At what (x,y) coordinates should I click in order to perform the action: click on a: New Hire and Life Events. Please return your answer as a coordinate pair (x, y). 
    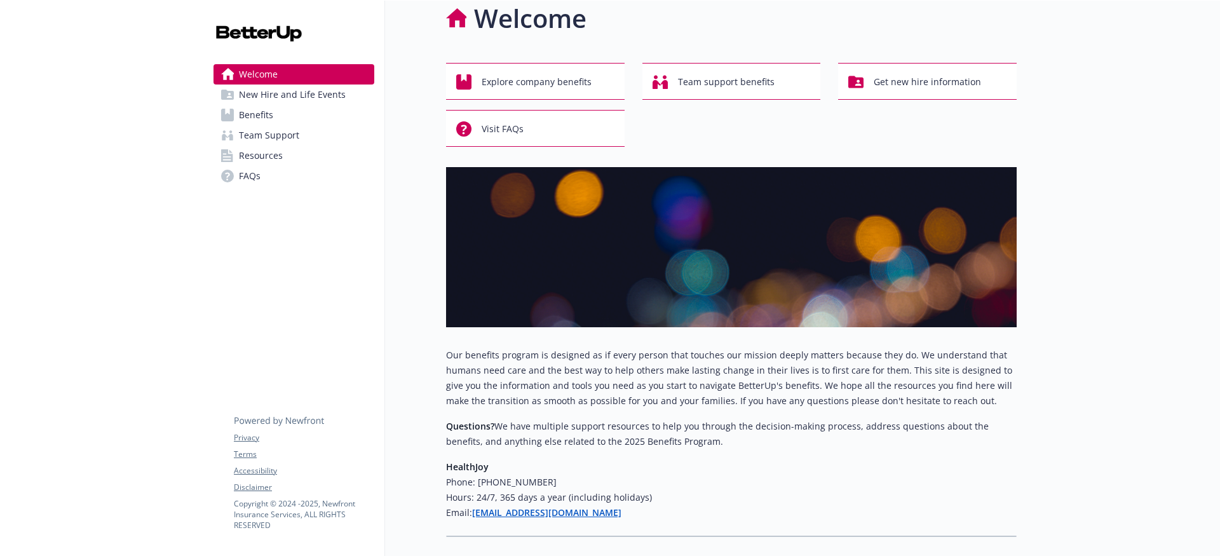
    Looking at the image, I should click on (294, 95).